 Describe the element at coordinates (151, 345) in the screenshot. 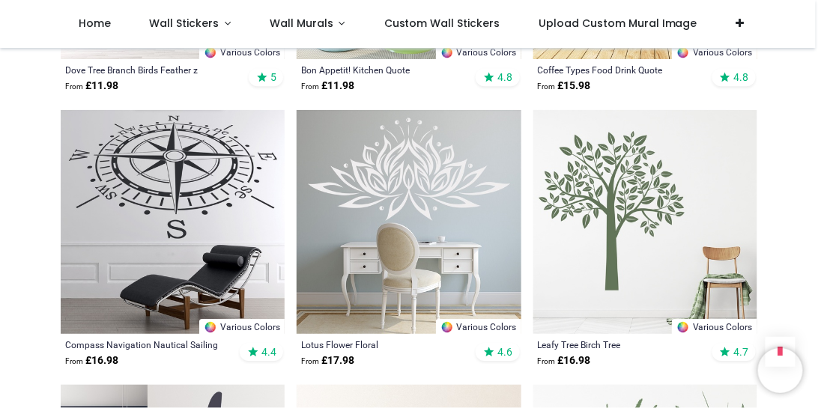

I see `div: Compass Navigation Nautical Sailing` at that location.